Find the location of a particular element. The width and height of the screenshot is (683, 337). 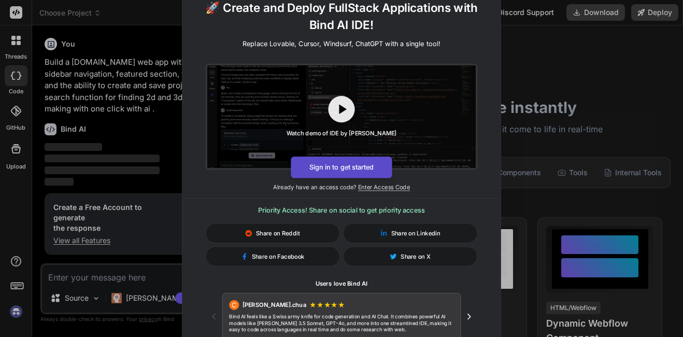

span: Enter Access Code is located at coordinates (384, 186).